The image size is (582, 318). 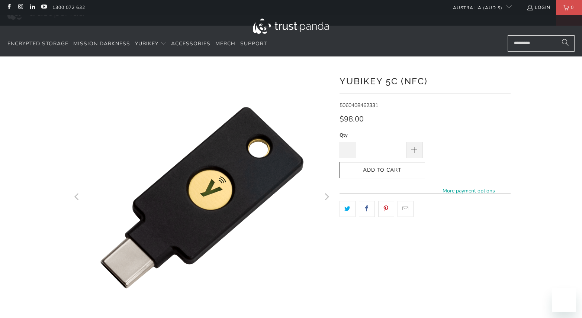 I want to click on span: Support, so click(x=254, y=43).